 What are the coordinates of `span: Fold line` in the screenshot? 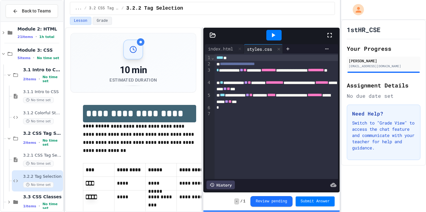 It's located at (213, 58).